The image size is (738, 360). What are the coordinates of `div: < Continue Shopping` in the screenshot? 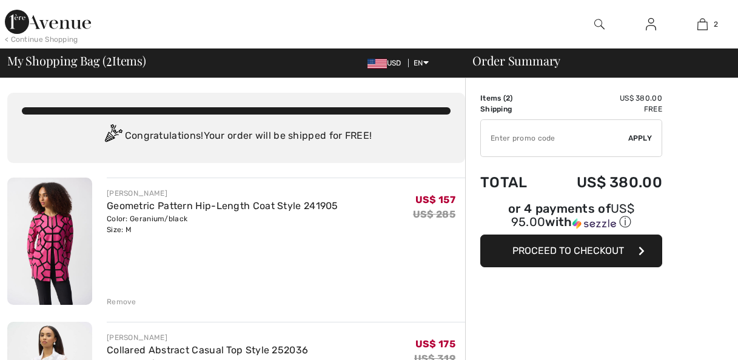 It's located at (41, 39).